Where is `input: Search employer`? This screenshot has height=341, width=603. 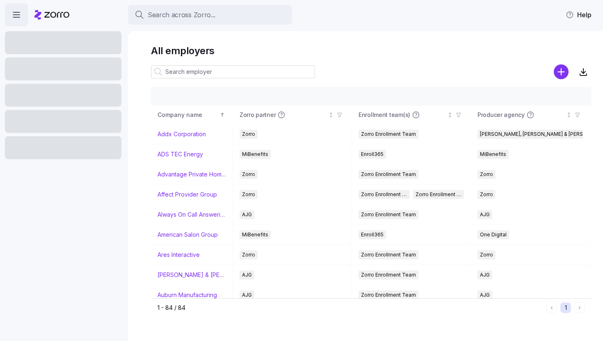 input: Search employer is located at coordinates (233, 72).